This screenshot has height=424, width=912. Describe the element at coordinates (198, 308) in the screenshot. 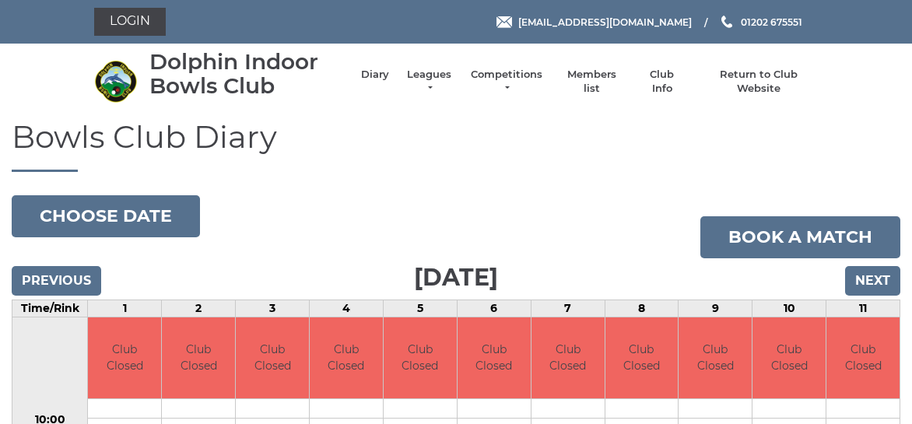

I see `td: 2` at that location.